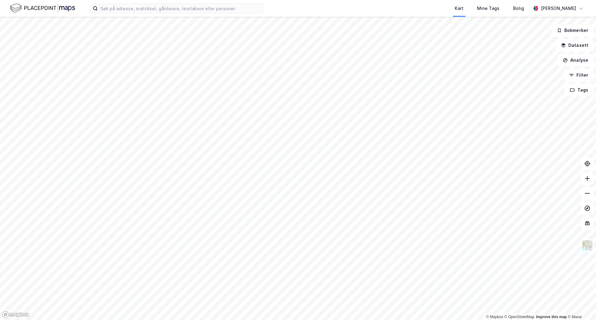  What do you see at coordinates (520, 317) in the screenshot?
I see `a: OpenStreetMap` at bounding box center [520, 317].